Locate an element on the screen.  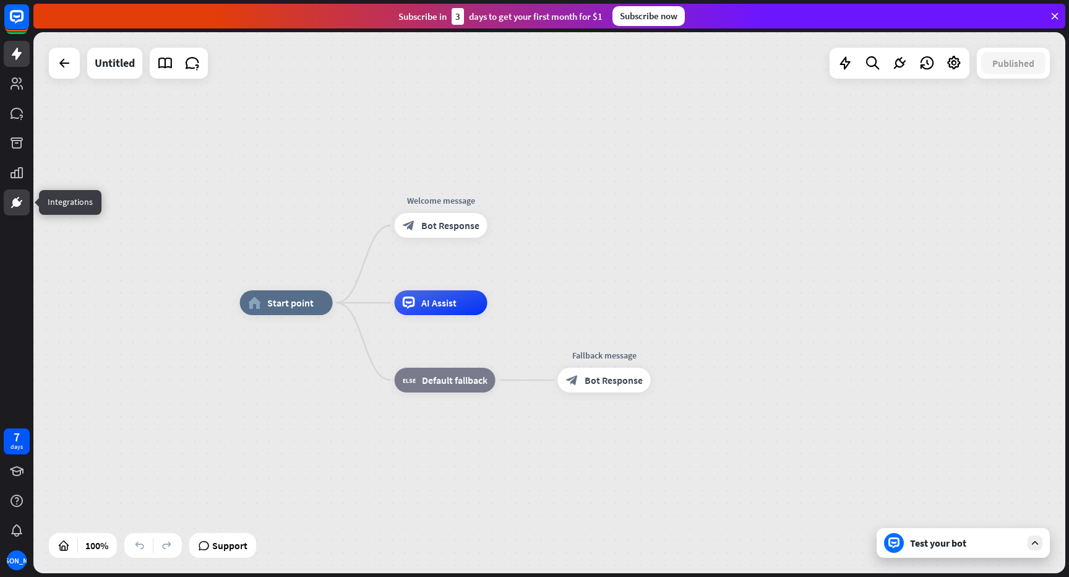
div: Untitled is located at coordinates (114, 63).